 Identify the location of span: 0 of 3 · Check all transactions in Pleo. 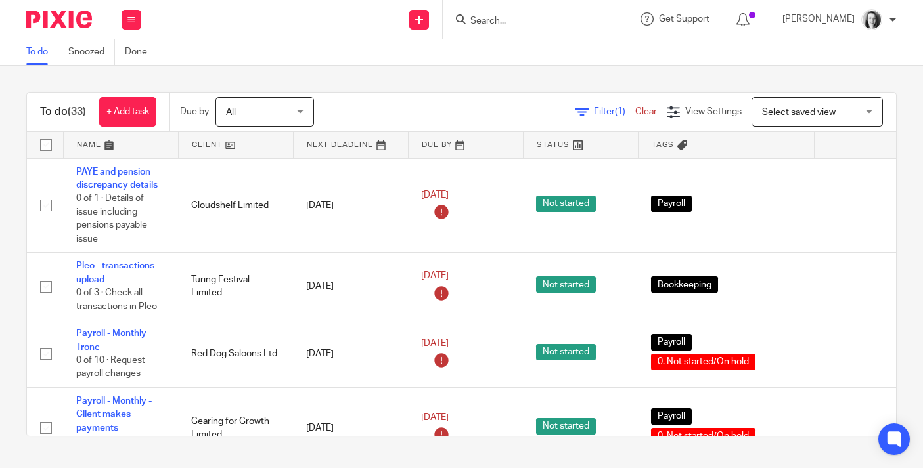
(116, 299).